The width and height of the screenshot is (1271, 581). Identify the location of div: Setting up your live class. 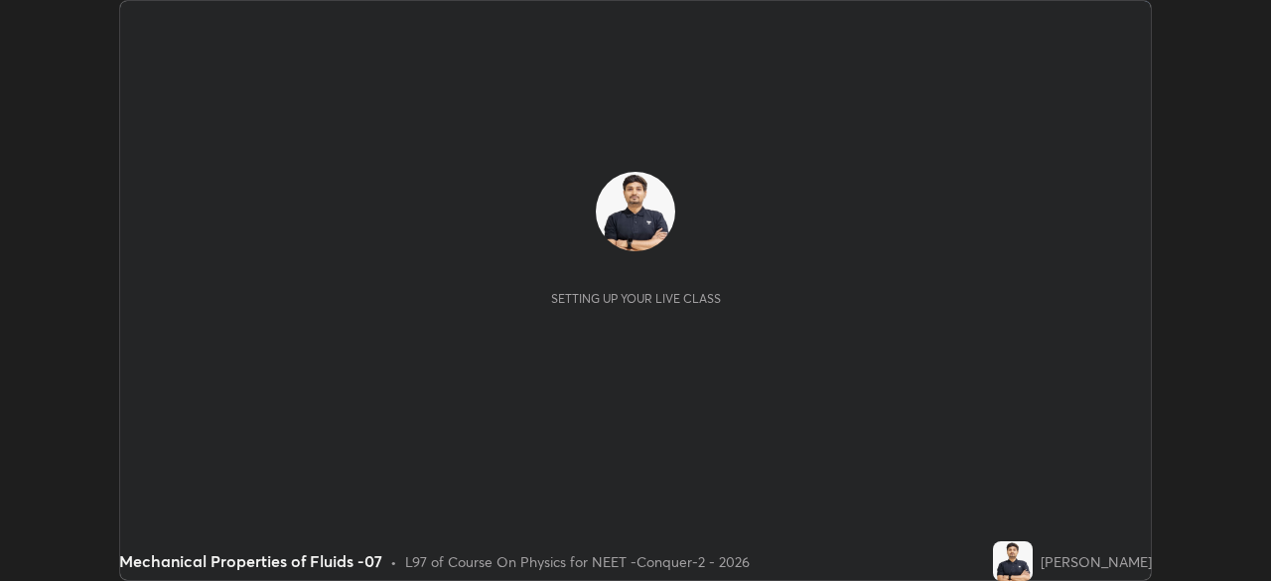
(636, 298).